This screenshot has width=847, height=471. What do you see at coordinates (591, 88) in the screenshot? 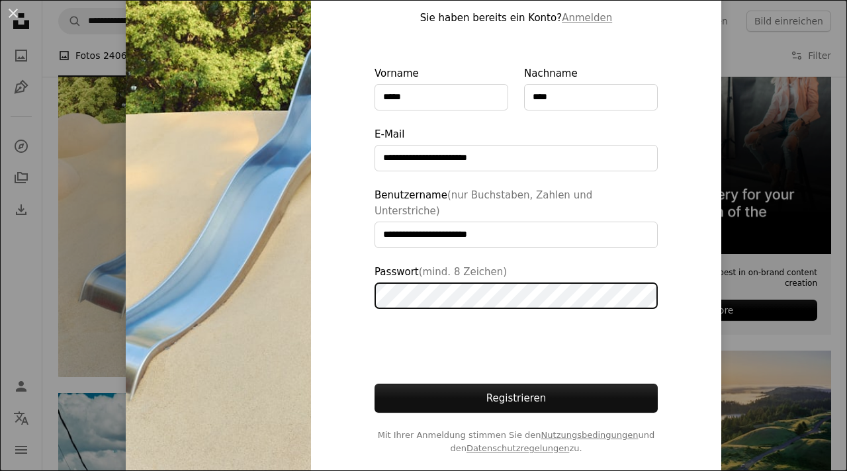
I see `label: Nachname` at bounding box center [591, 88].